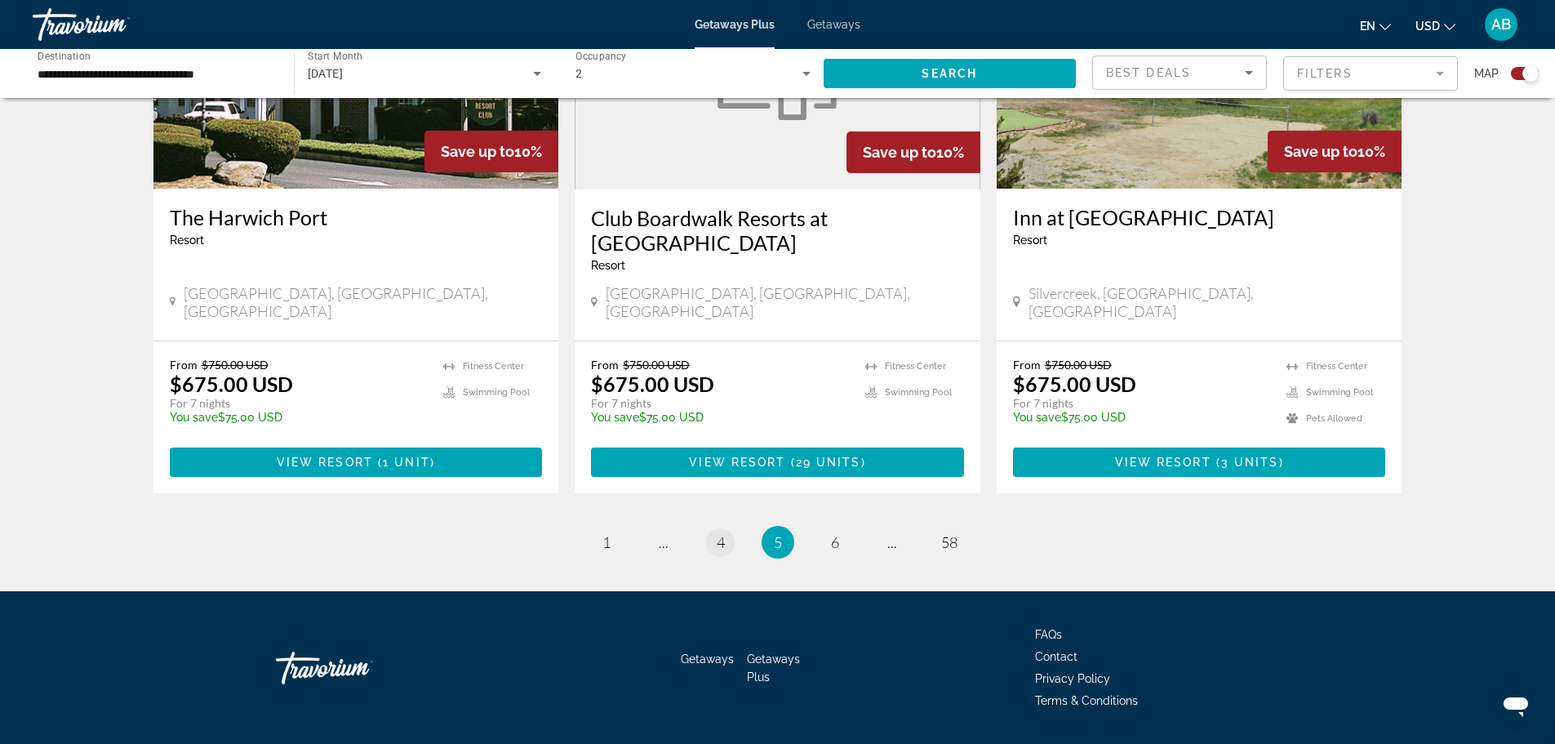 The height and width of the screenshot is (744, 1555). What do you see at coordinates (1371, 73) in the screenshot?
I see `button: Filter` at bounding box center [1371, 73].